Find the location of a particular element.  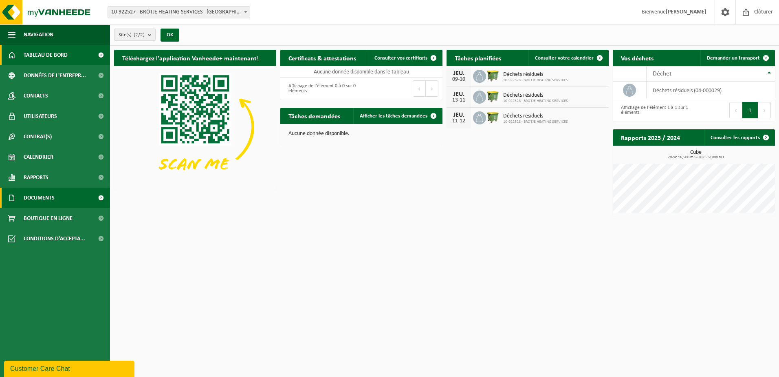

h2: Vos déchets is located at coordinates (638, 57).